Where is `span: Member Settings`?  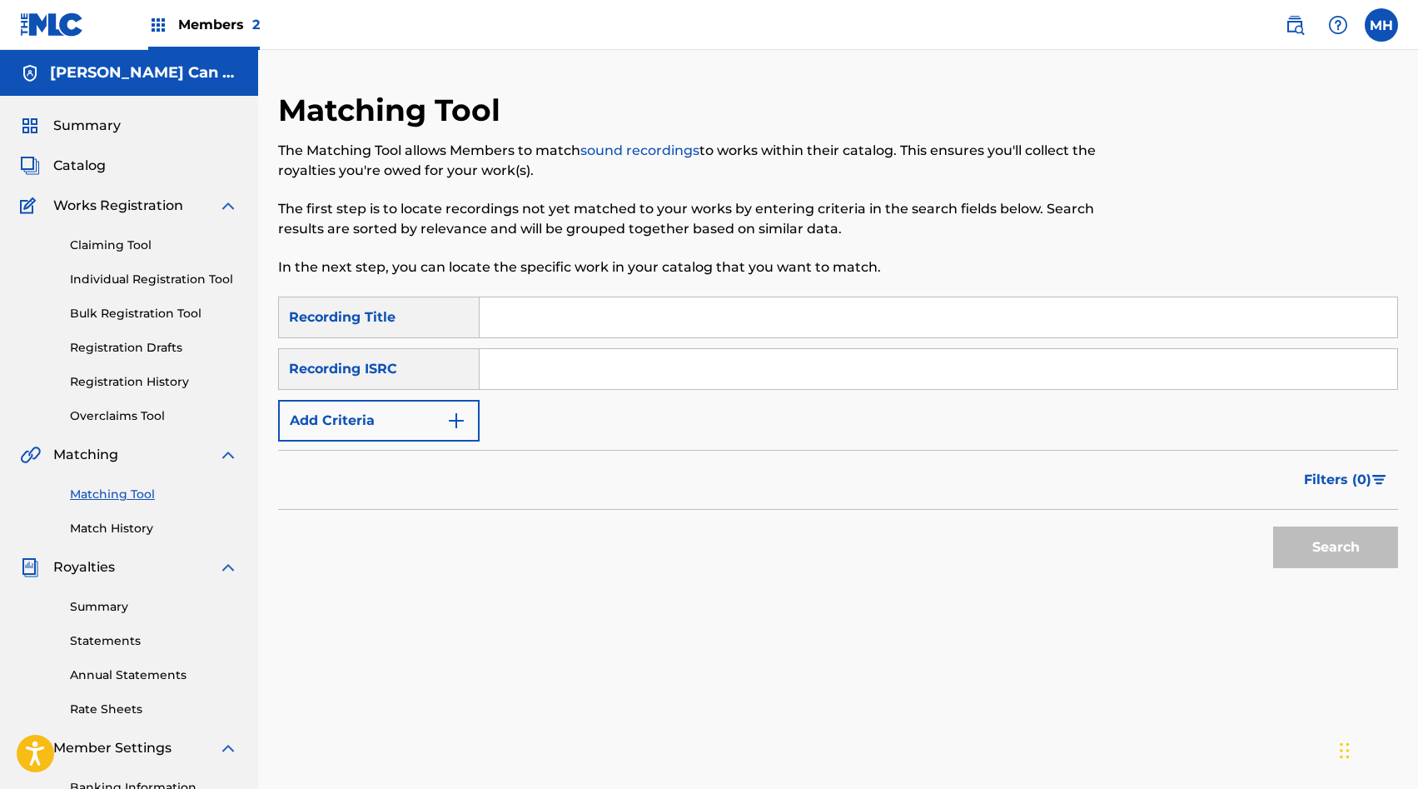
span: Member Settings is located at coordinates (112, 748).